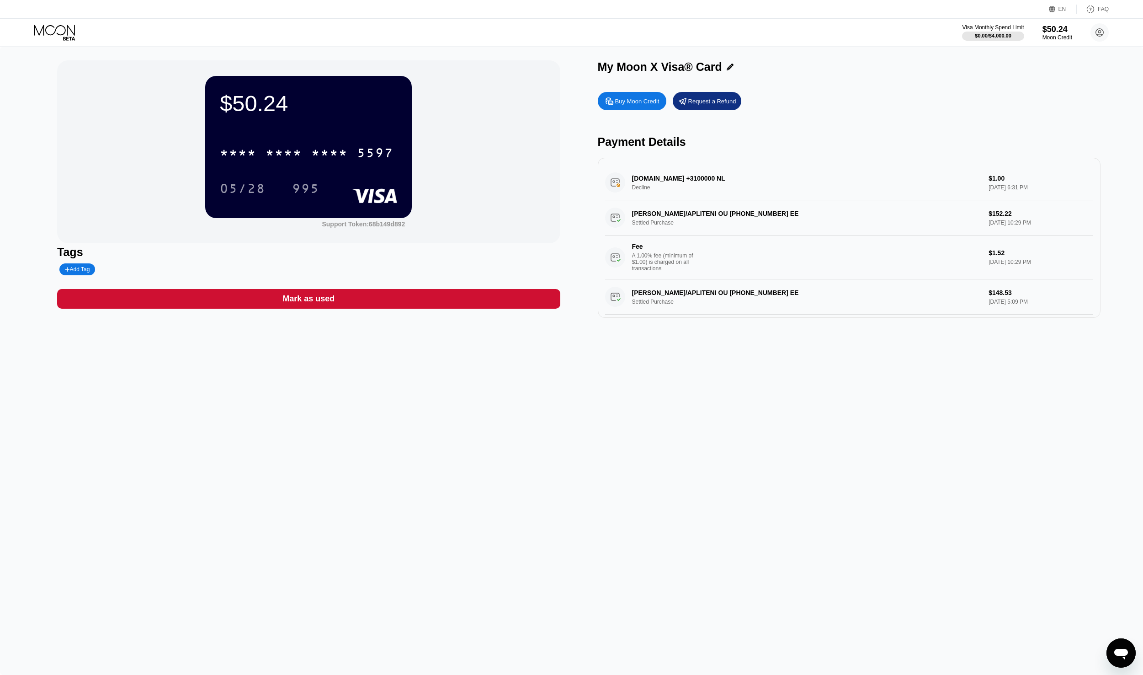 Image resolution: width=1143 pixels, height=675 pixels. Describe the element at coordinates (375, 154) in the screenshot. I see `div: 5597` at that location.